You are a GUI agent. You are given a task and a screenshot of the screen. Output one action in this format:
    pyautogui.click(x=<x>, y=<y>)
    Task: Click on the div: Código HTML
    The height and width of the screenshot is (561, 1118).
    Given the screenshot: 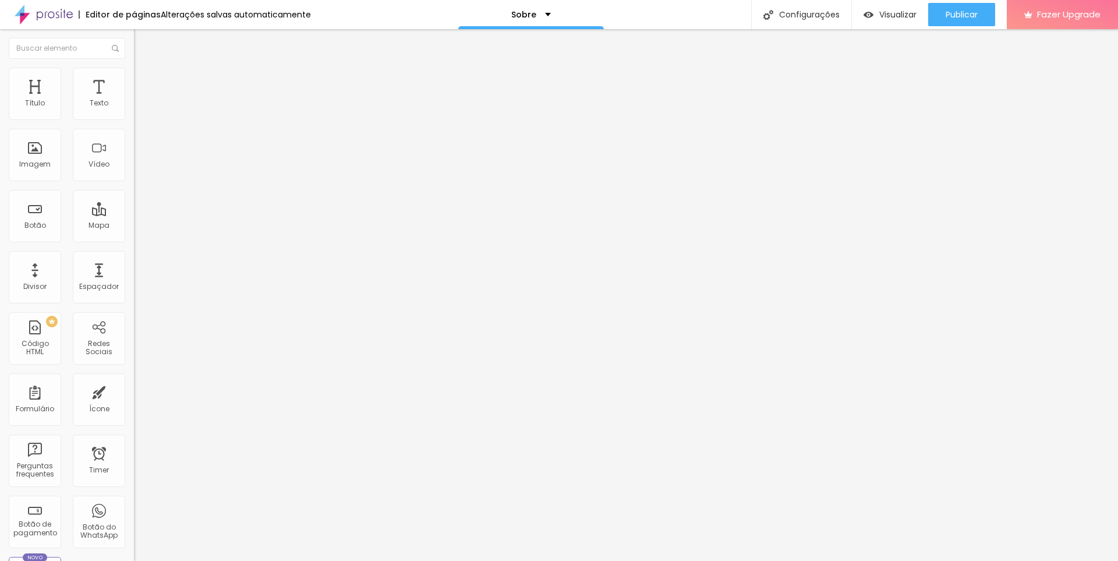 What is the action you would take?
    pyautogui.click(x=34, y=348)
    